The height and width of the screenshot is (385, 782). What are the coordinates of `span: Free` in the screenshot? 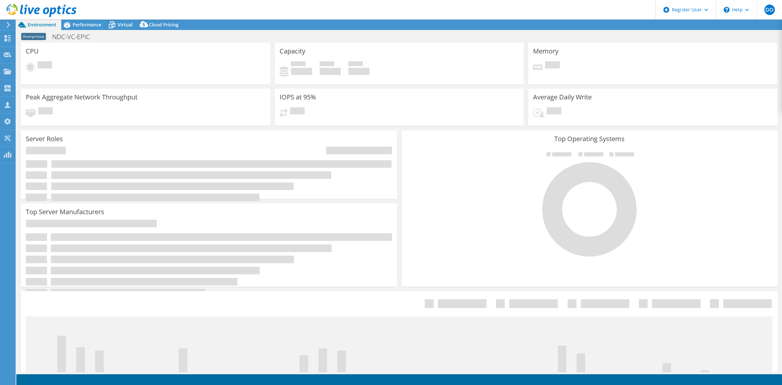 It's located at (327, 64).